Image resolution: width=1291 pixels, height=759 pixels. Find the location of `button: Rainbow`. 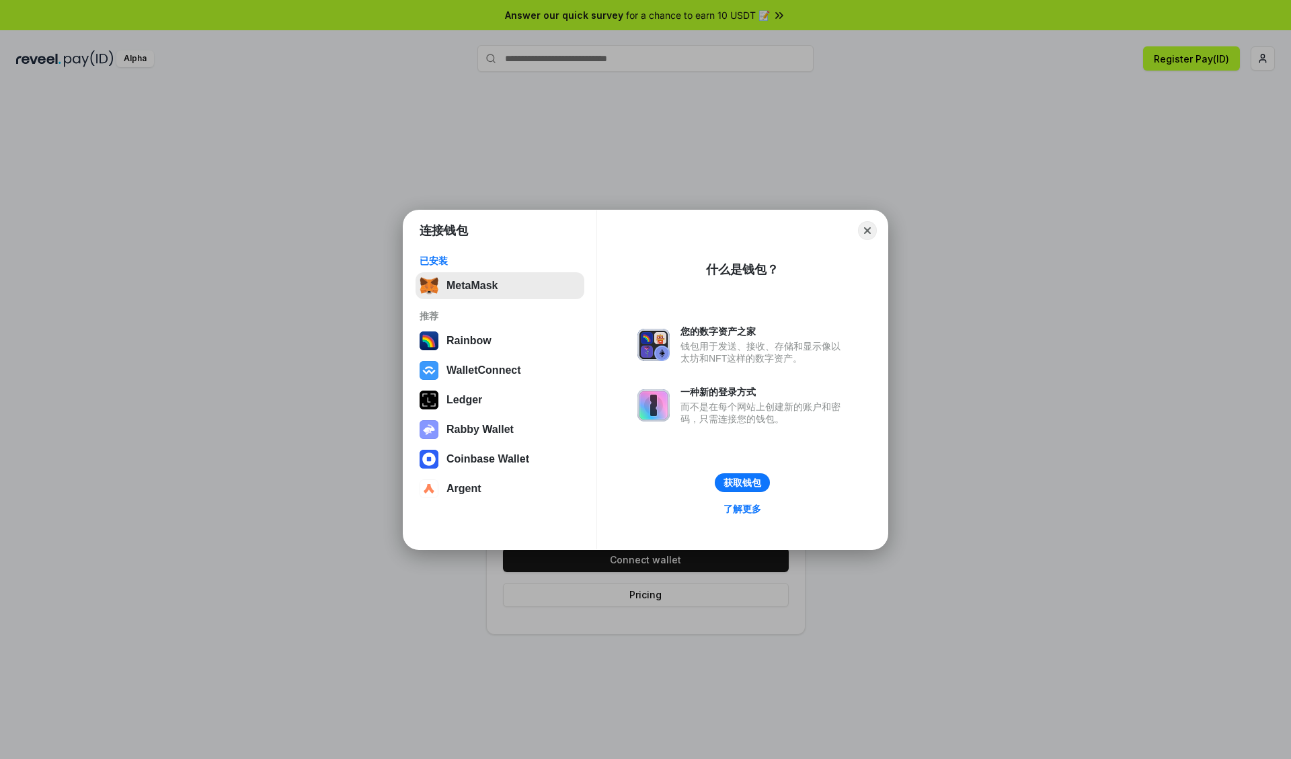

button: Rainbow is located at coordinates (500, 341).